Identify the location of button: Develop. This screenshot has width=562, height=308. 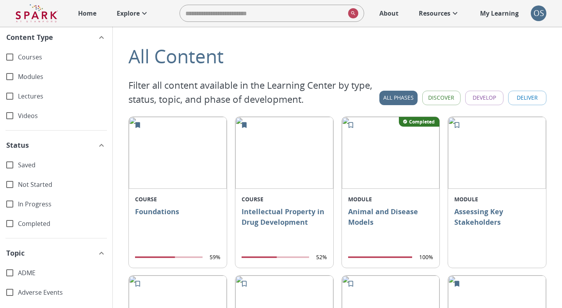
(484, 98).